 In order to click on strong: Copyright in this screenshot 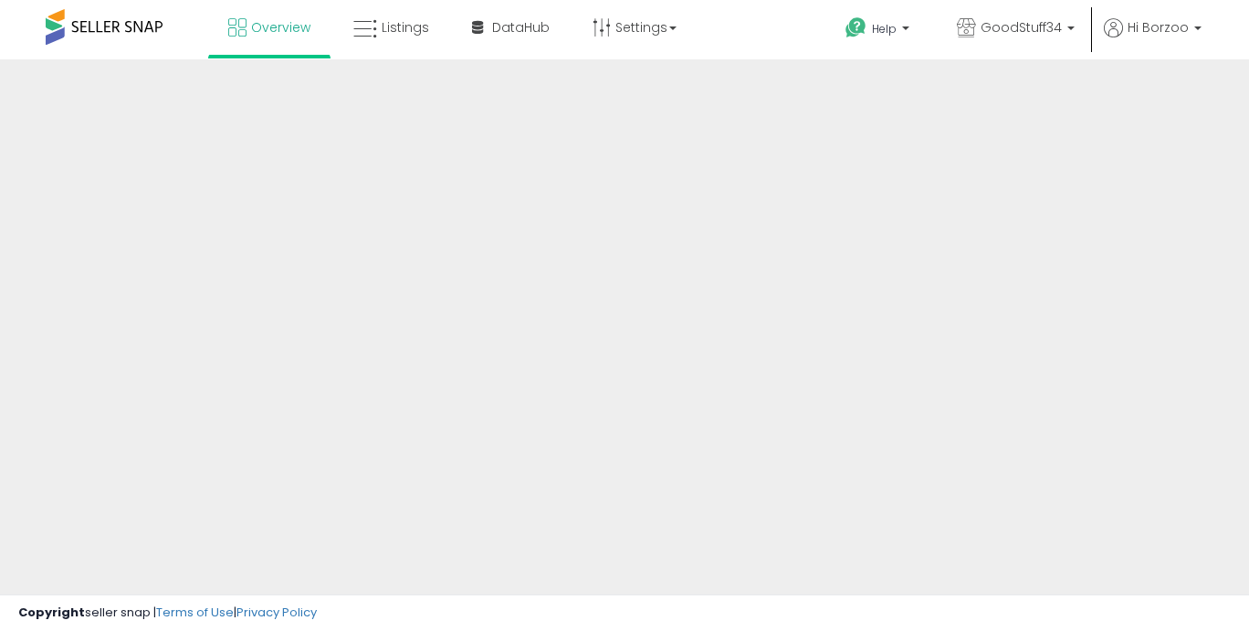, I will do `click(51, 612)`.